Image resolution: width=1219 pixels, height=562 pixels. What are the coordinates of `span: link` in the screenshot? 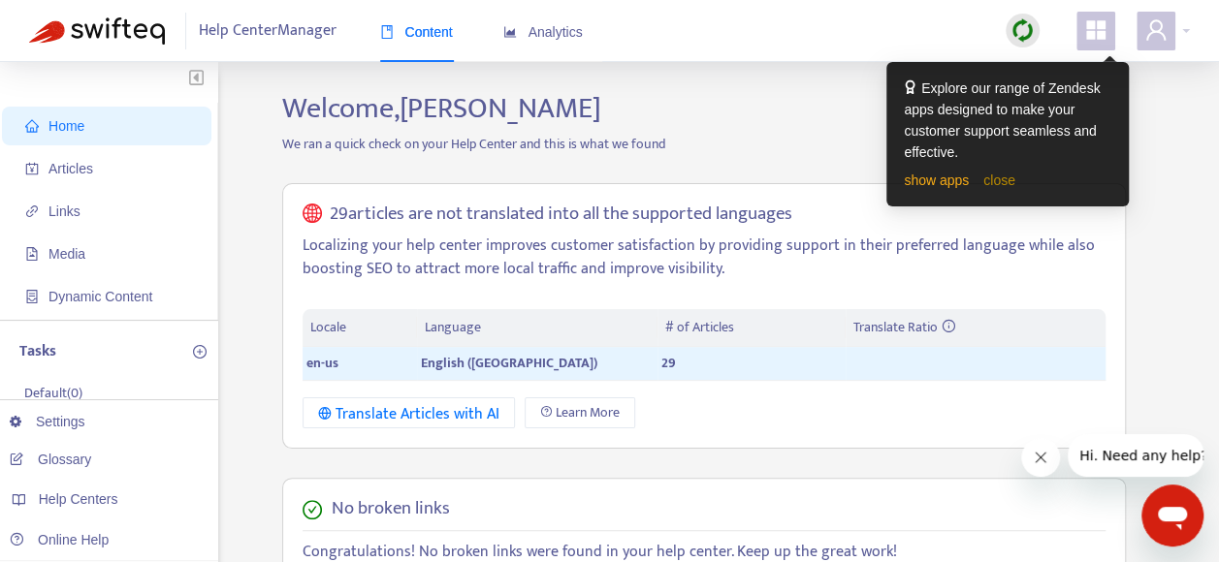 It's located at (32, 211).